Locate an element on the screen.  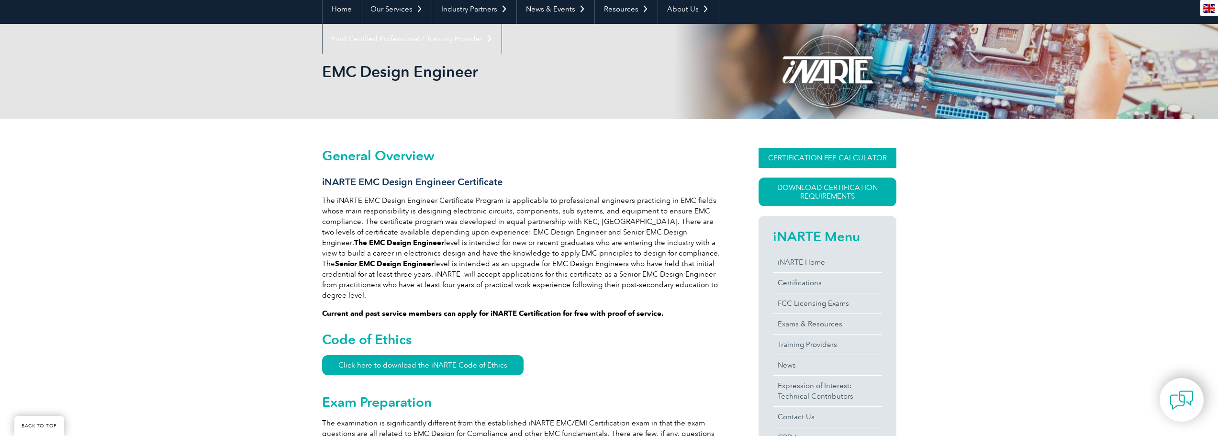
img: en is located at coordinates (1209, 8).